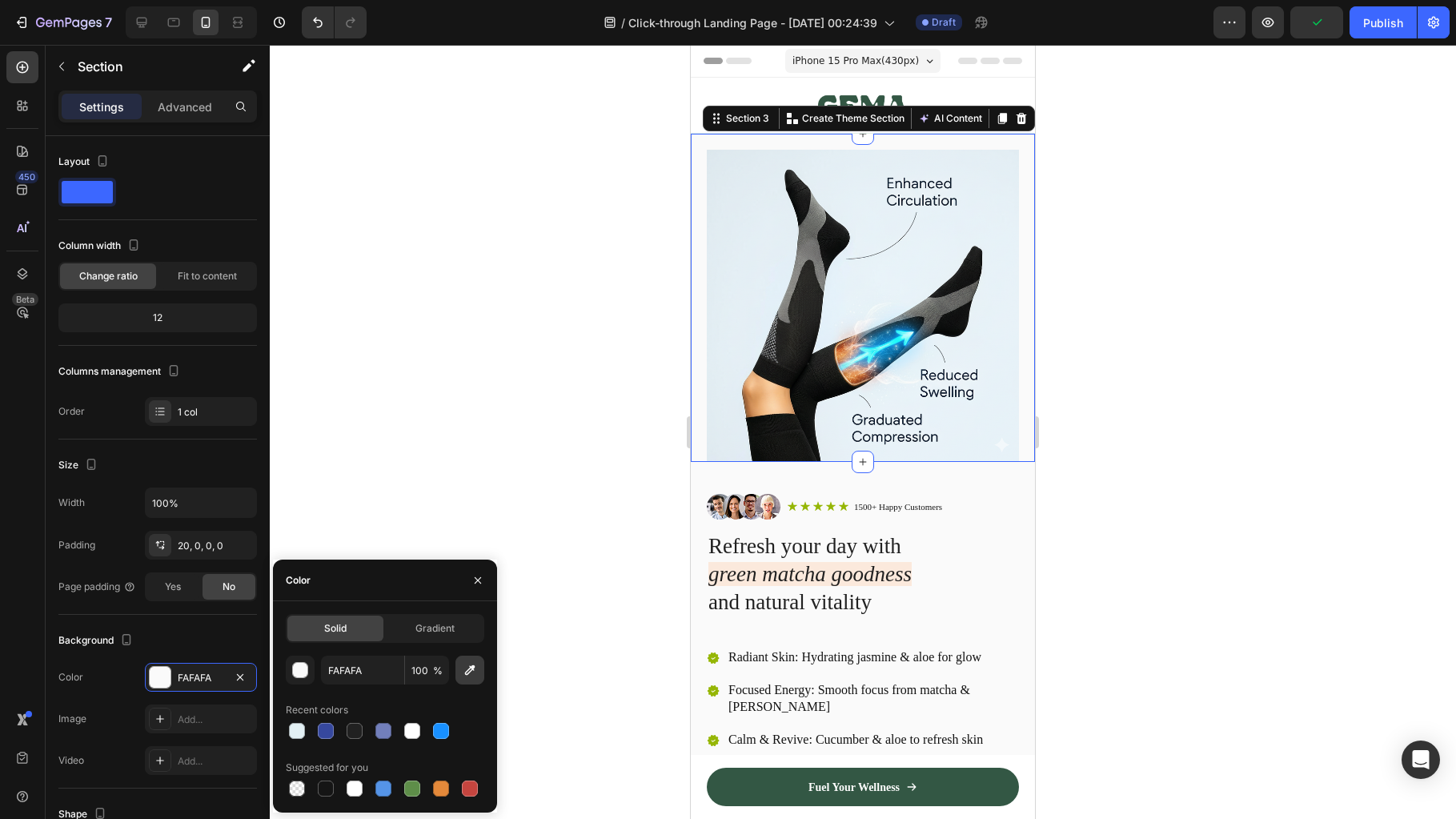  Describe the element at coordinates (85, 162) in the screenshot. I see `div: Layout` at that location.